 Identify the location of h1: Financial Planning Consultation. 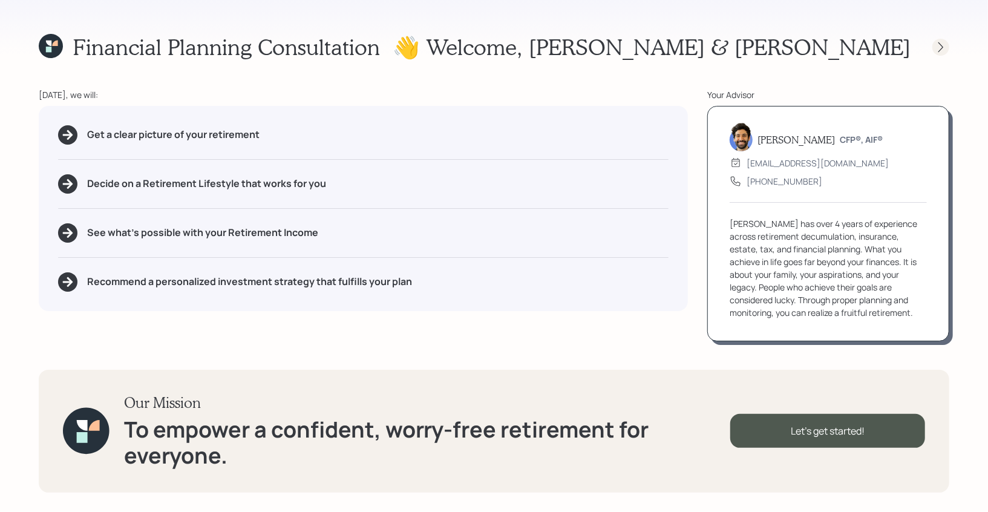
(226, 47).